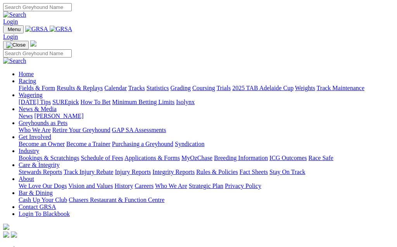 Image resolution: width=397 pixels, height=247 pixels. I want to click on a: MyOzChase, so click(197, 157).